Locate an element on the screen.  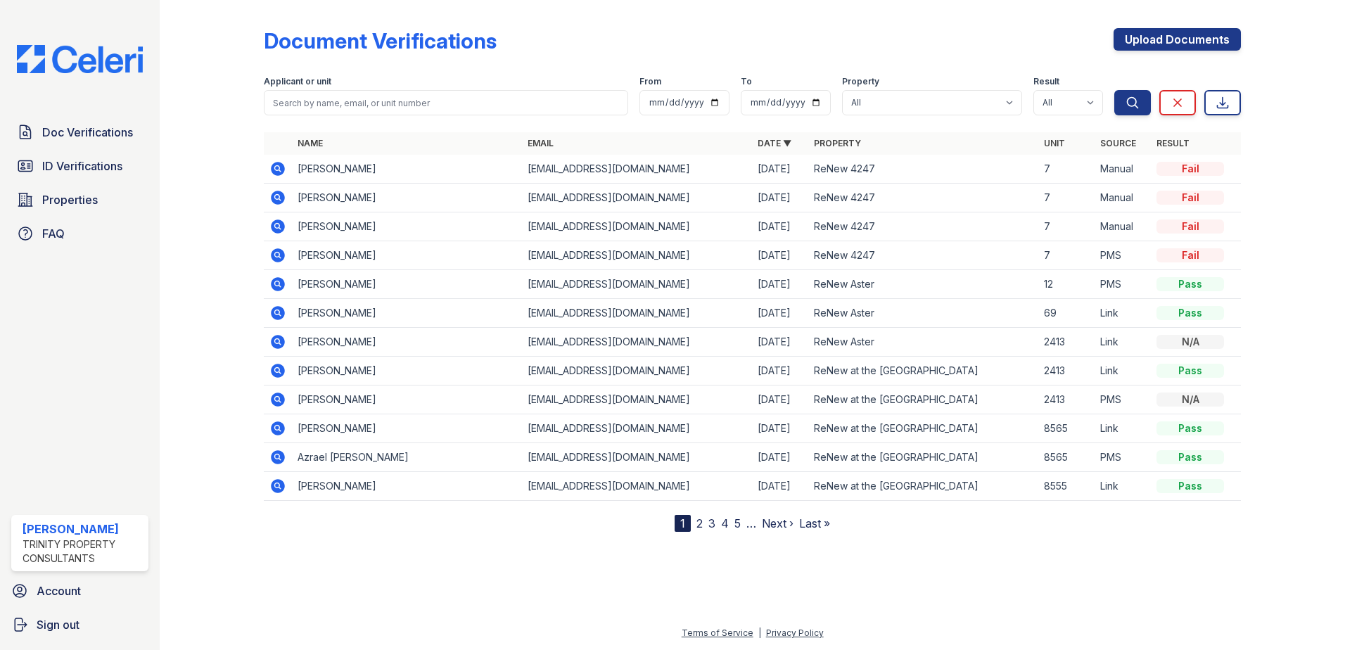
span: Account is located at coordinates (58, 591).